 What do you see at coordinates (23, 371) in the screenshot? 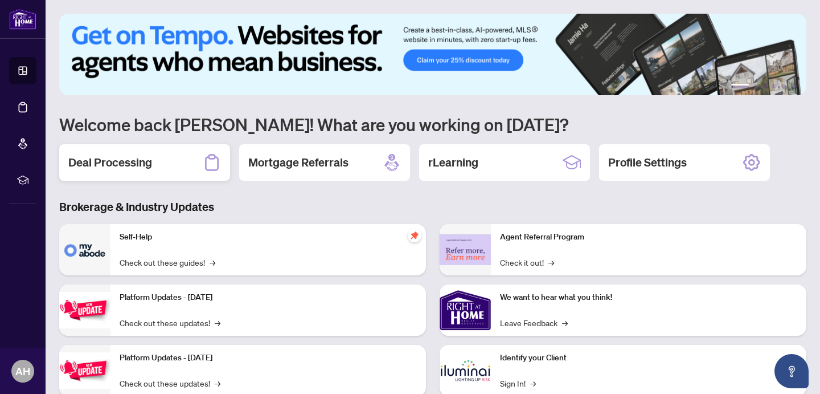
I see `span: AH` at bounding box center [23, 371].